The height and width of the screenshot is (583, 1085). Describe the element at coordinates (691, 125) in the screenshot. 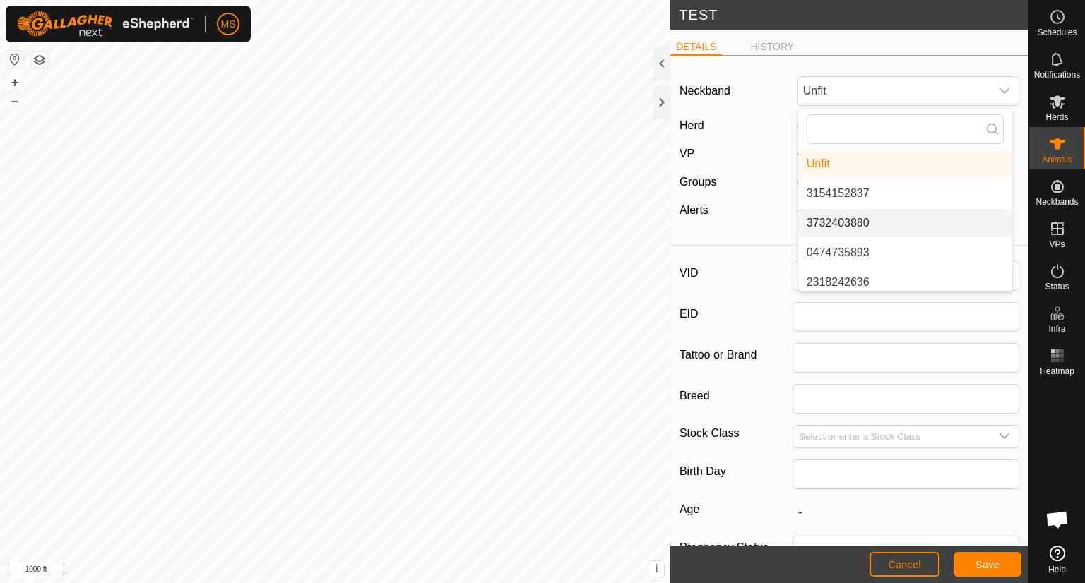

I see `label: Herd` at that location.